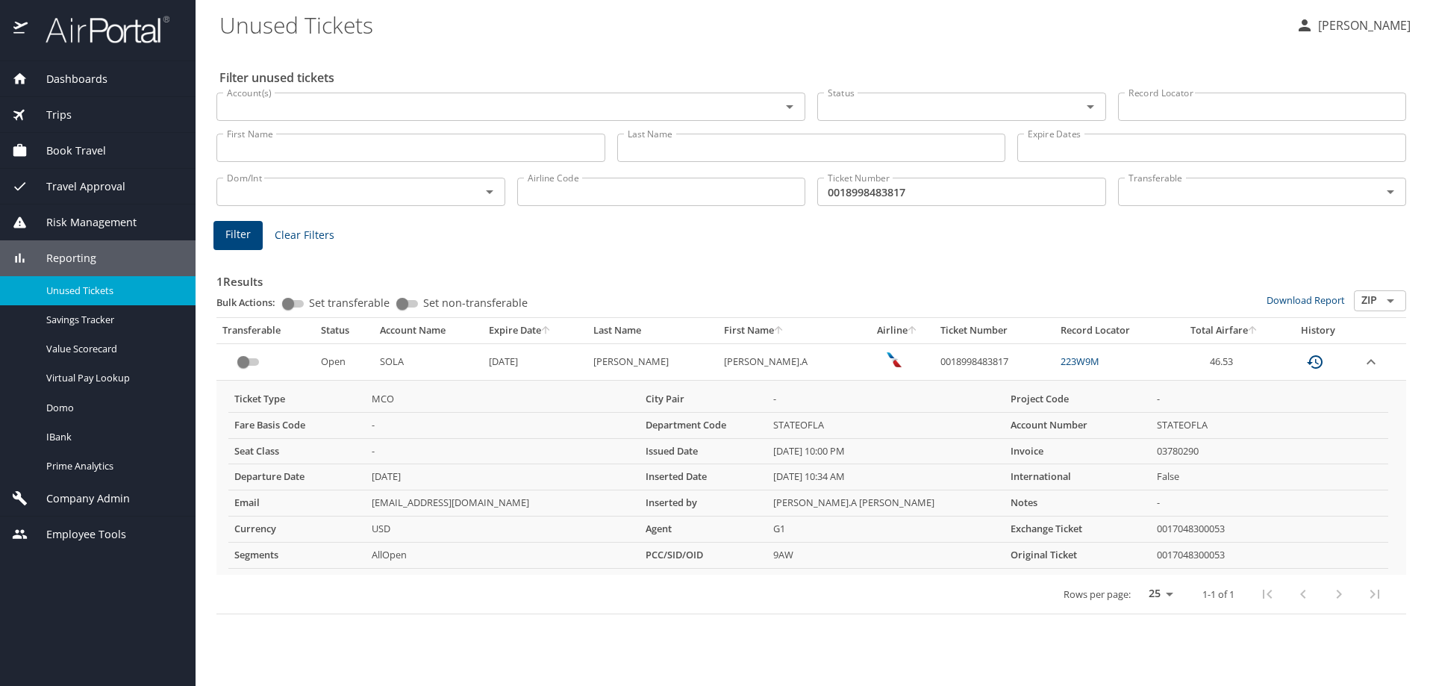 This screenshot has width=1433, height=686. I want to click on th: Invoice, so click(1078, 451).